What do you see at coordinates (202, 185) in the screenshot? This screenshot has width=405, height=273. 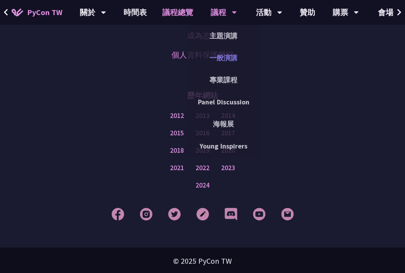 I see `a: 2024` at bounding box center [202, 185].